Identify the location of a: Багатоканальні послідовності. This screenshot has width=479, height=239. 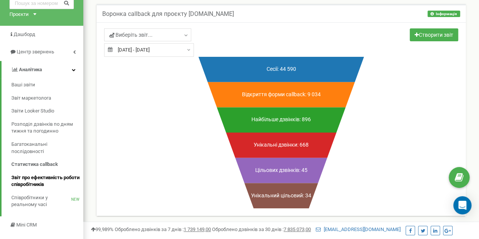
(47, 148).